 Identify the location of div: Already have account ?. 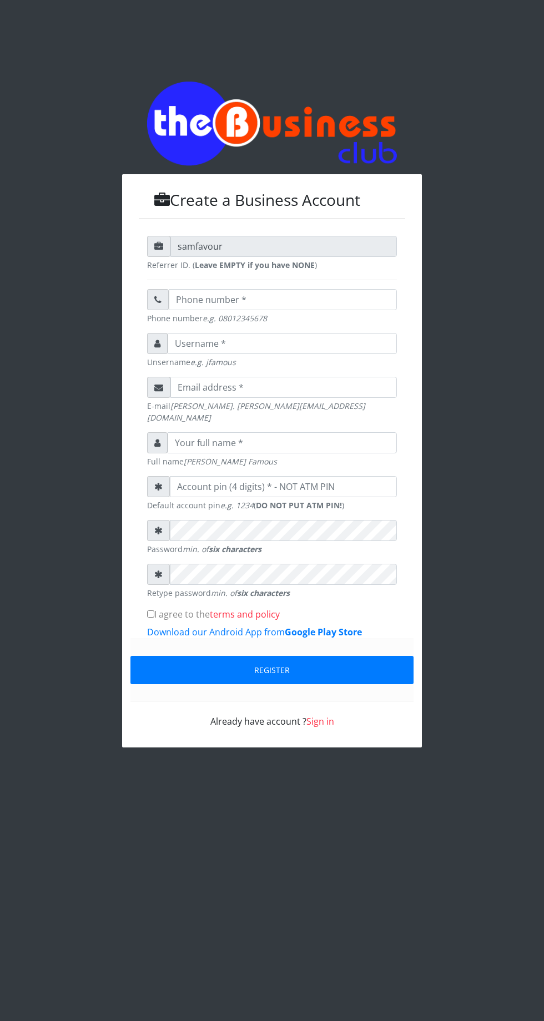
(272, 715).